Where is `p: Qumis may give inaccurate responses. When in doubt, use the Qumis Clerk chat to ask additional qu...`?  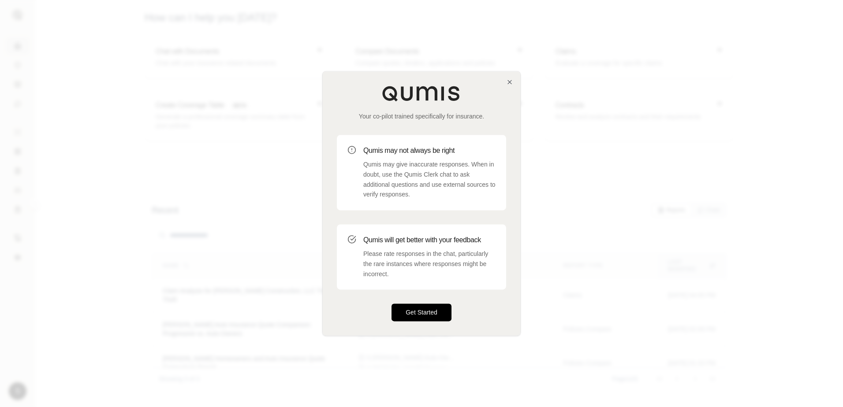
p: Qumis may give inaccurate responses. When in doubt, use the Qumis Clerk chat to ask additional qu... is located at coordinates (429, 179).